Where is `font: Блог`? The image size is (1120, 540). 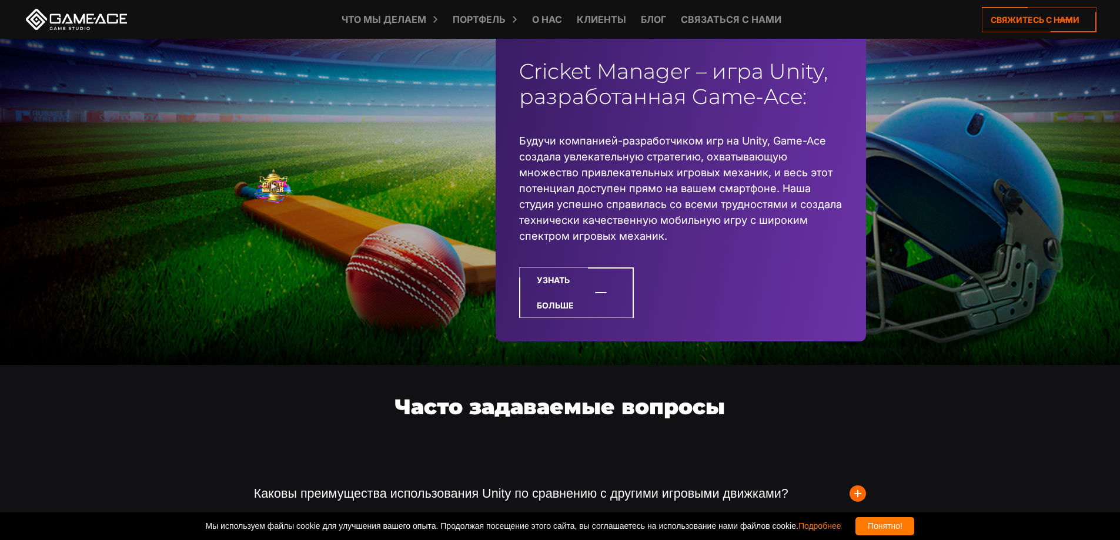 font: Блог is located at coordinates (653, 19).